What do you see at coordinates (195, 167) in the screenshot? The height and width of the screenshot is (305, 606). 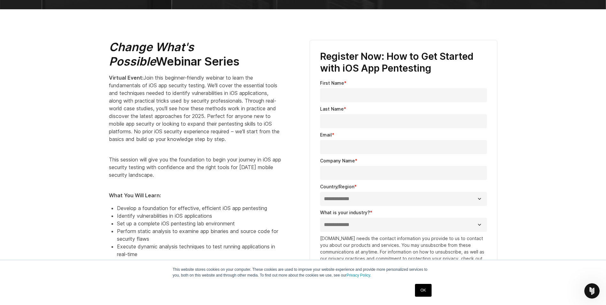 I see `span: This session will give you the foundation to begin your journey in iOS app security testing with ...` at bounding box center [195, 167].